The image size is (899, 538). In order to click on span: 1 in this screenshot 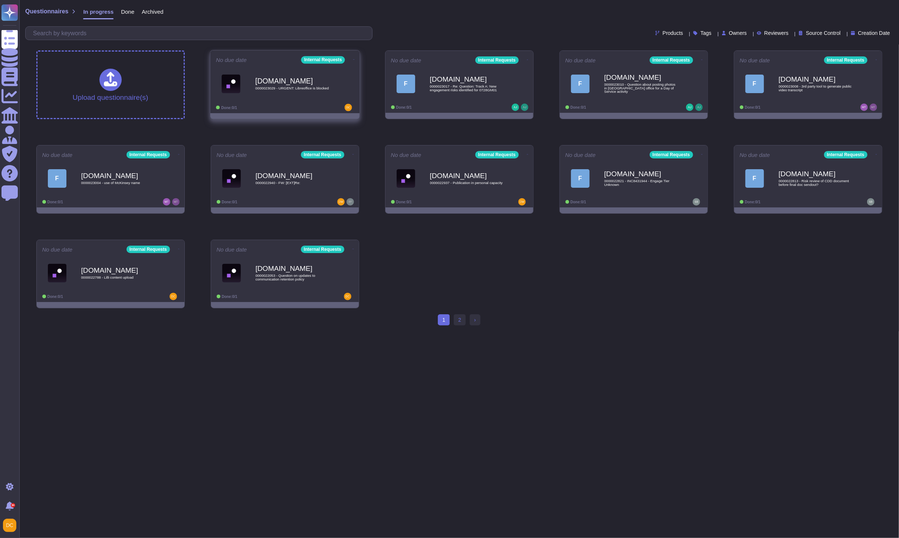, I will do `click(444, 320)`.